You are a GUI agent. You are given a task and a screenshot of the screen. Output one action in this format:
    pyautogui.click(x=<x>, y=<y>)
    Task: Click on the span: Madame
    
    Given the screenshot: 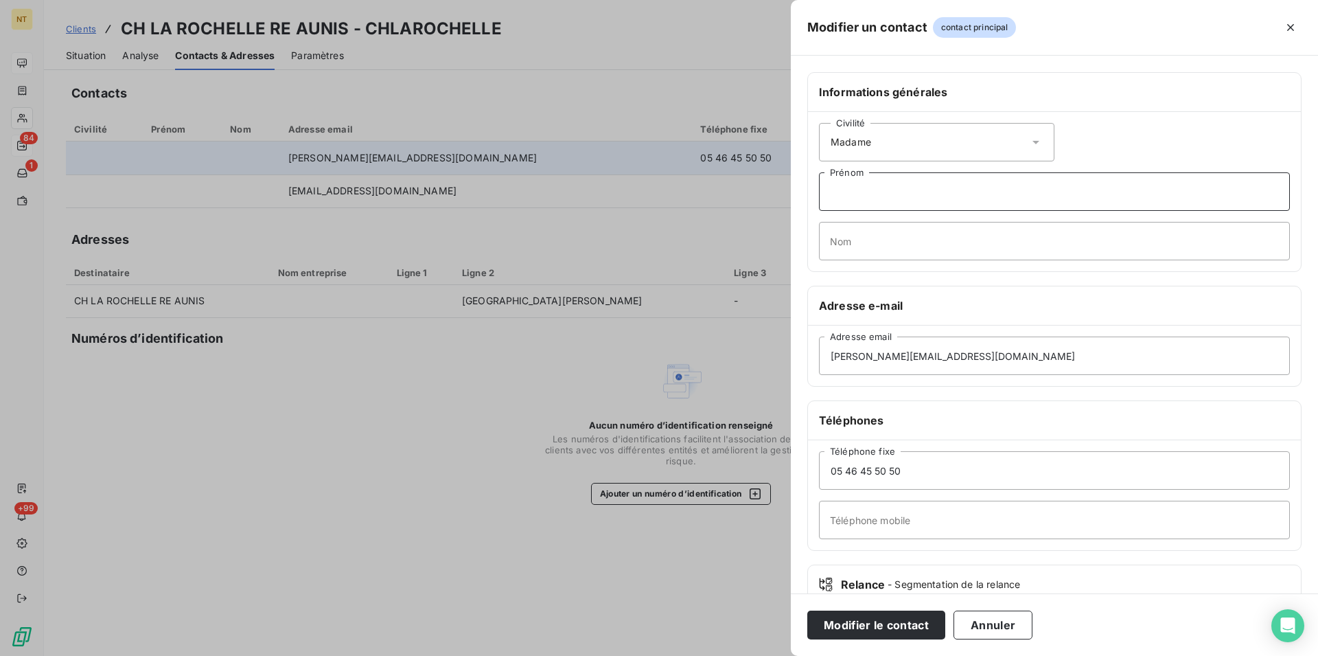 What is the action you would take?
    pyautogui.click(x=851, y=142)
    